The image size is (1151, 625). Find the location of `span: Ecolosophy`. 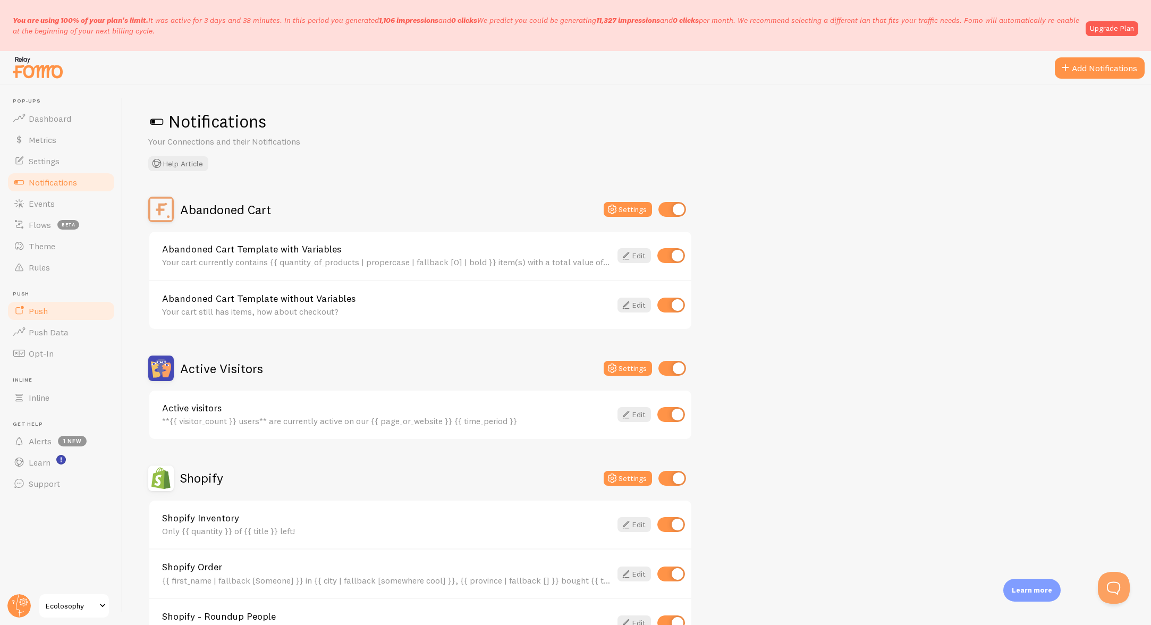

span: Ecolosophy is located at coordinates (71, 606).